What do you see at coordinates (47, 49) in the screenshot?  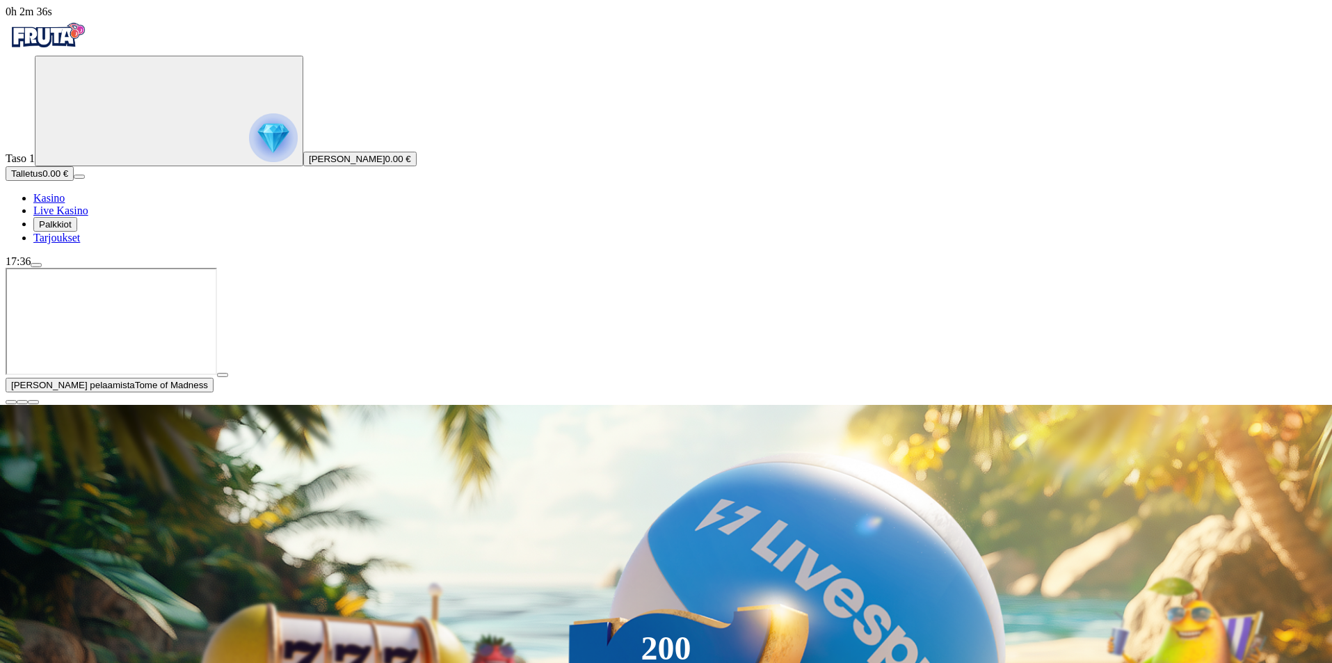 I see `a: Fruta` at bounding box center [47, 49].